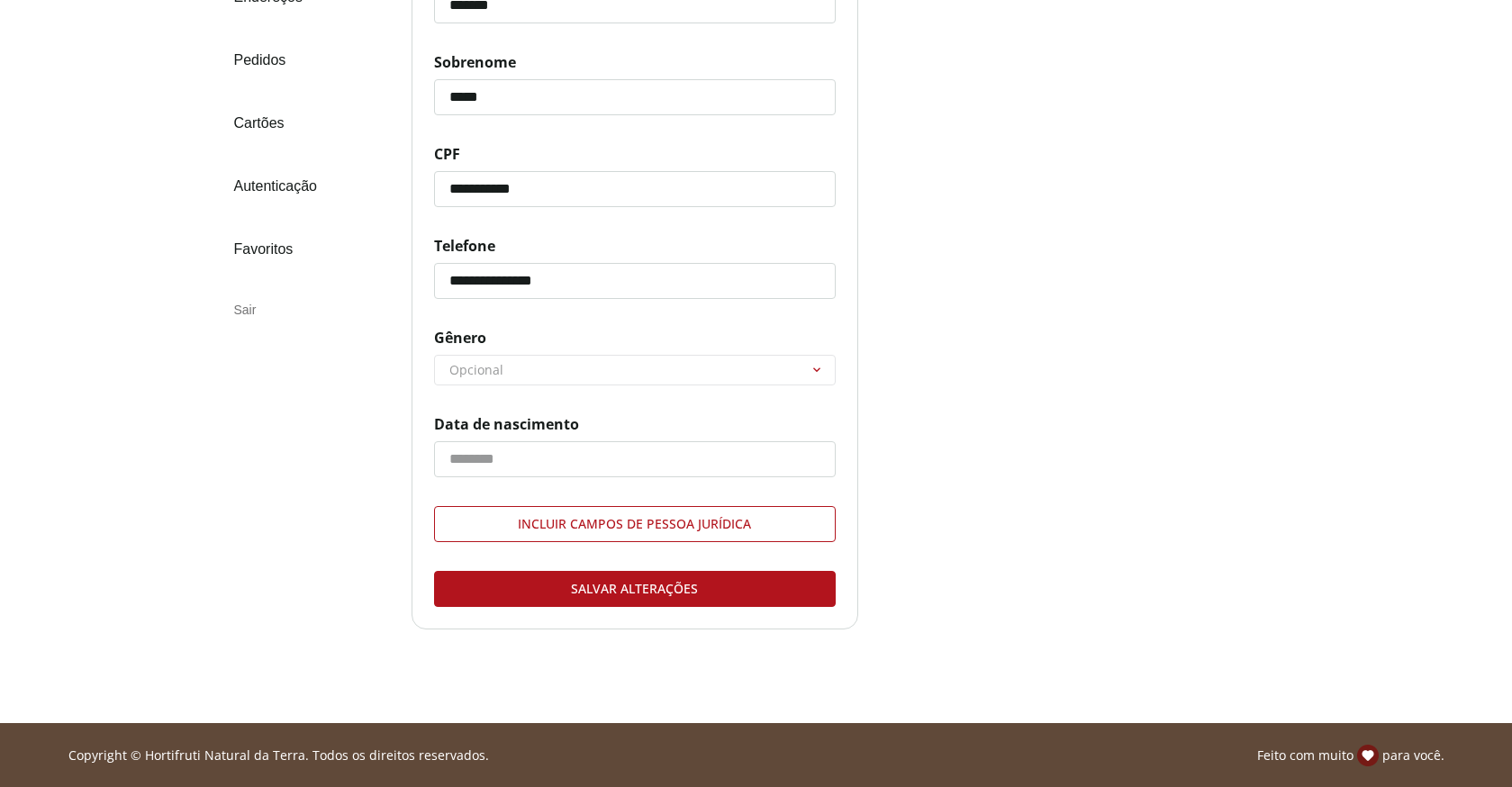 Image resolution: width=1512 pixels, height=787 pixels. Describe the element at coordinates (634, 589) in the screenshot. I see `button: Salvar alterações` at that location.